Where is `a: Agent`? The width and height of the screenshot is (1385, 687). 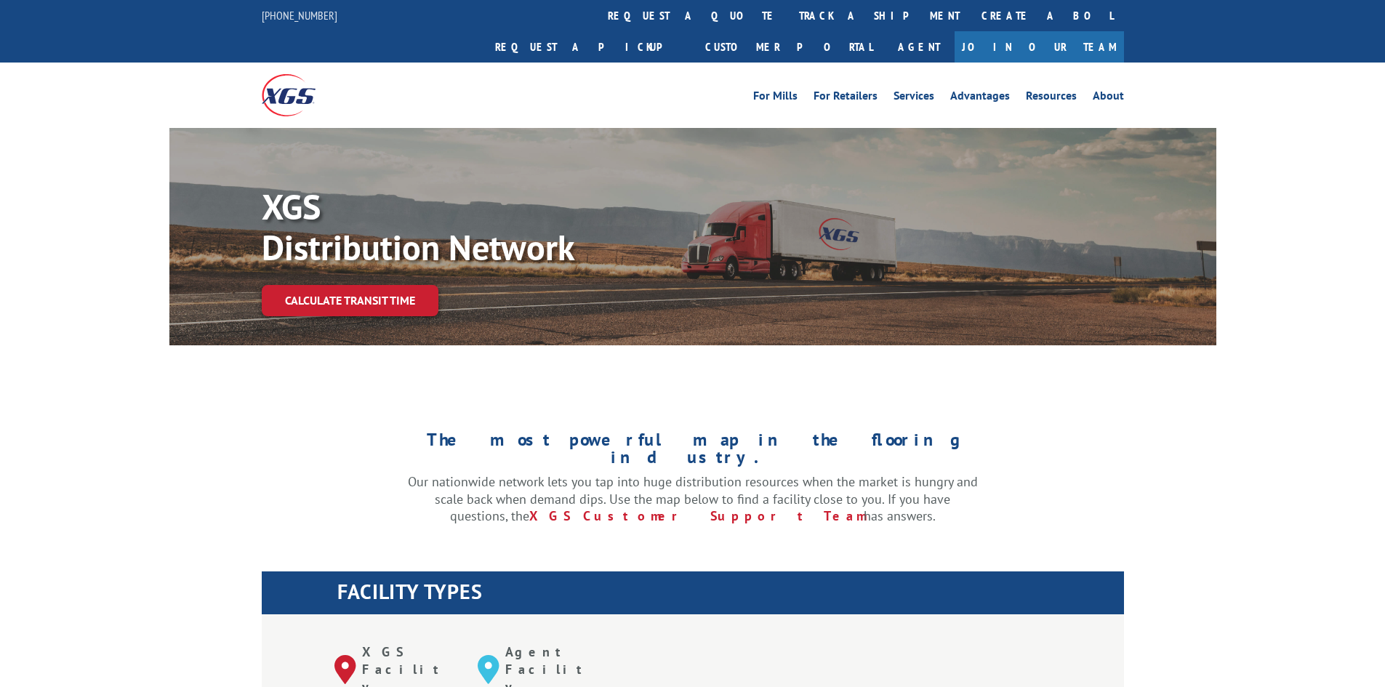 a: Agent is located at coordinates (919, 47).